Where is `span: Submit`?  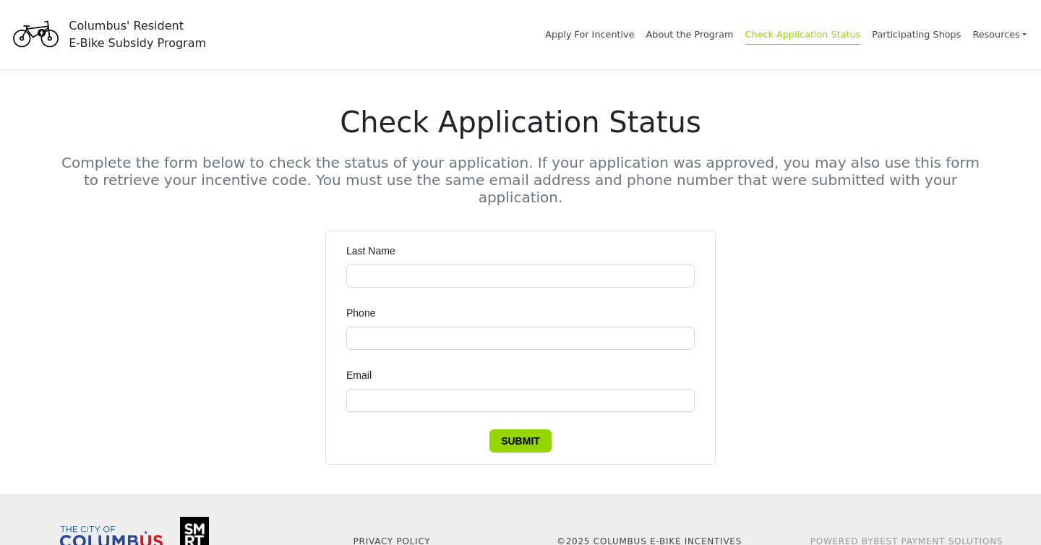 span: Submit is located at coordinates (520, 441).